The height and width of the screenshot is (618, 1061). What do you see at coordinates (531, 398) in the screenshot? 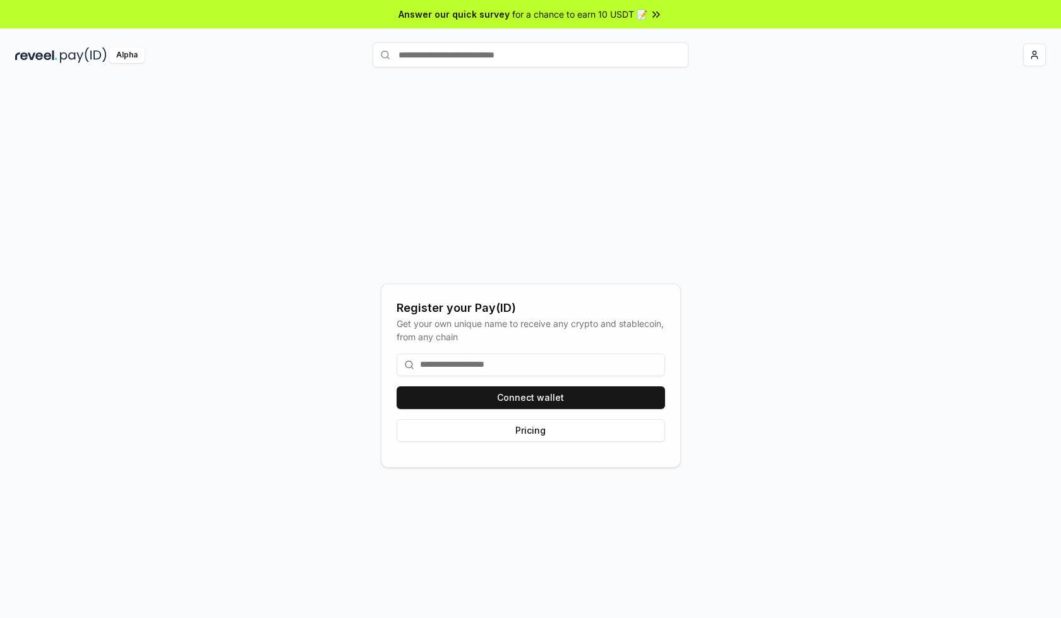
I see `button: Connect wallet` at bounding box center [531, 398].